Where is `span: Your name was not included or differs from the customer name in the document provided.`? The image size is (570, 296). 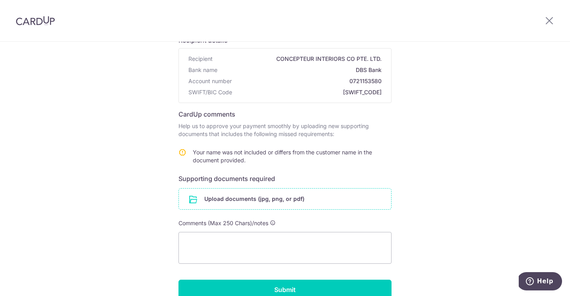
span: Your name was not included or differs from the customer name in the document provided. is located at coordinates (282, 156).